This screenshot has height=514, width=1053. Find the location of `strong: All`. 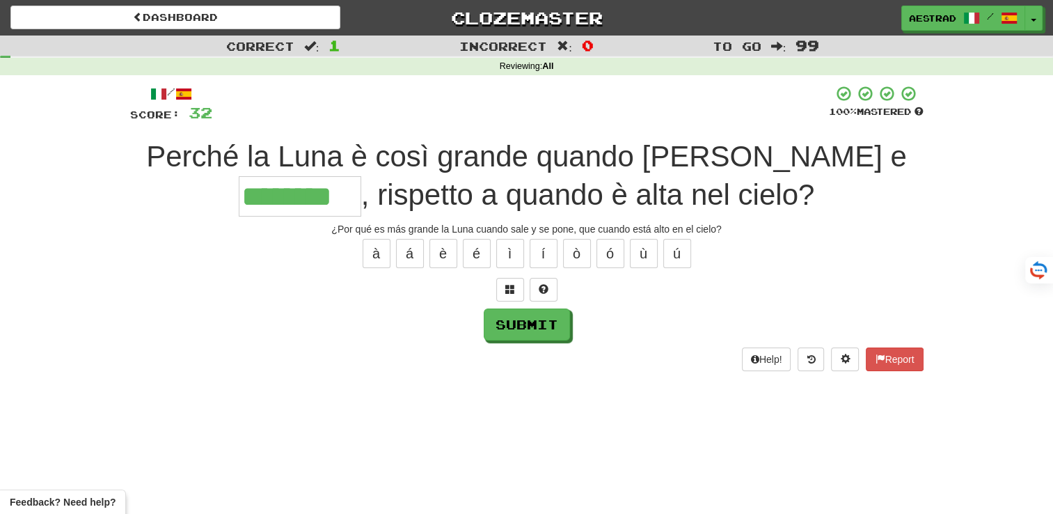

strong: All is located at coordinates (548, 66).